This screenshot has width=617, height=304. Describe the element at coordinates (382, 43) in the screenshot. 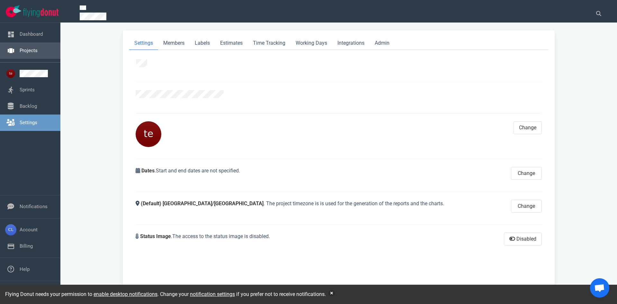

I see `a: Admin` at that location.